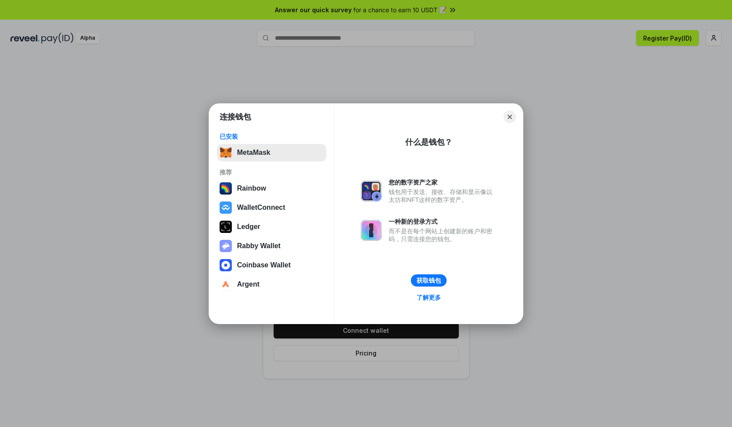 The height and width of the screenshot is (427, 732). Describe the element at coordinates (443, 182) in the screenshot. I see `div: 您的数字资产之家` at that location.